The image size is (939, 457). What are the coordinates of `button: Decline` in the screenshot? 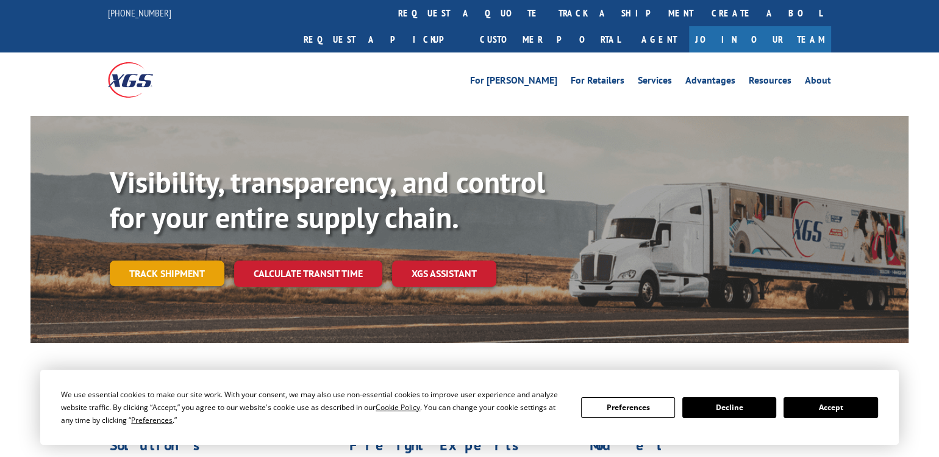 It's located at (729, 407).